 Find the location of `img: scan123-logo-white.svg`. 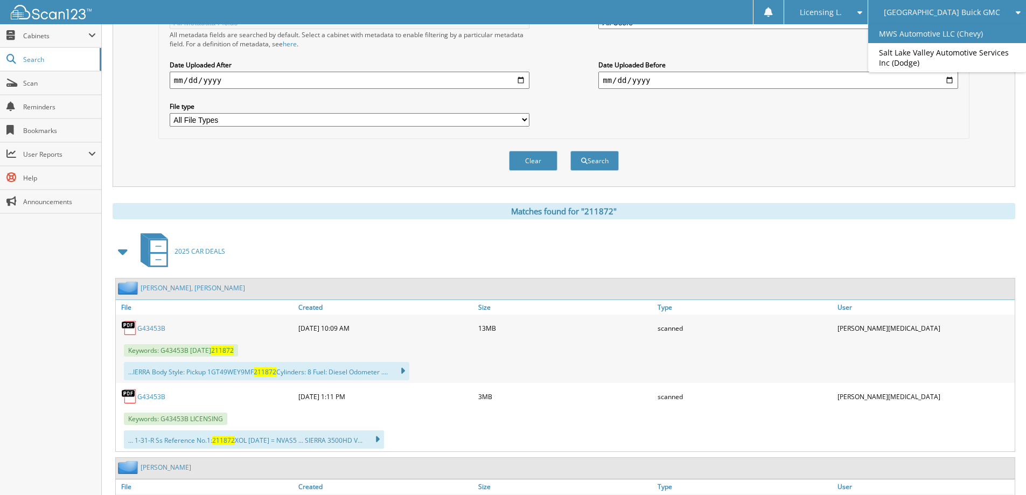

img: scan123-logo-white.svg is located at coordinates (51, 12).